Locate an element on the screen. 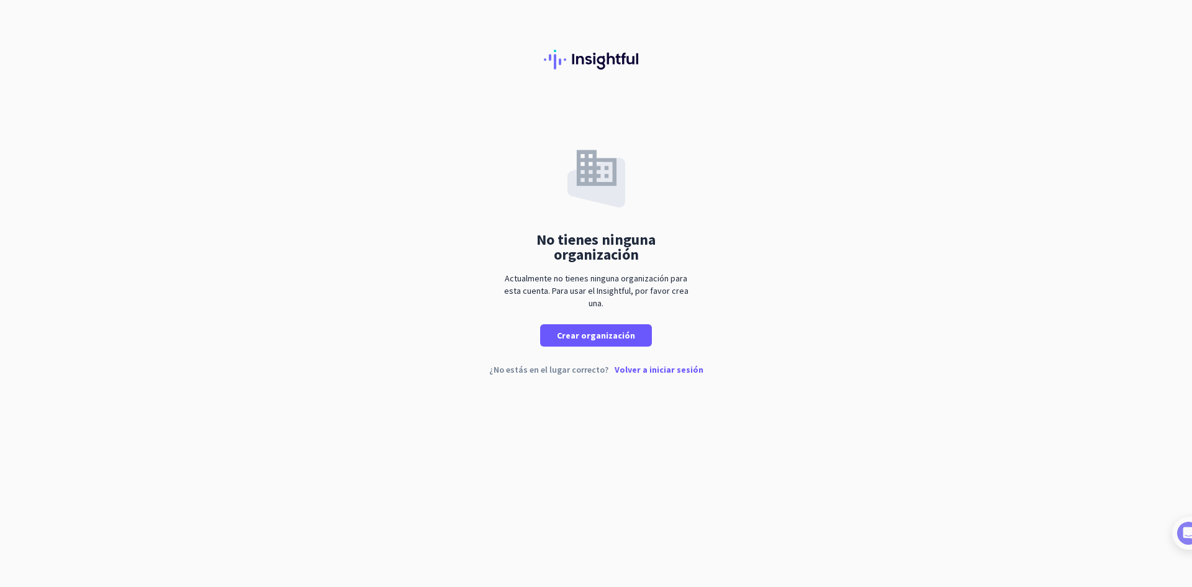  span: Crear organización is located at coordinates (596, 335).